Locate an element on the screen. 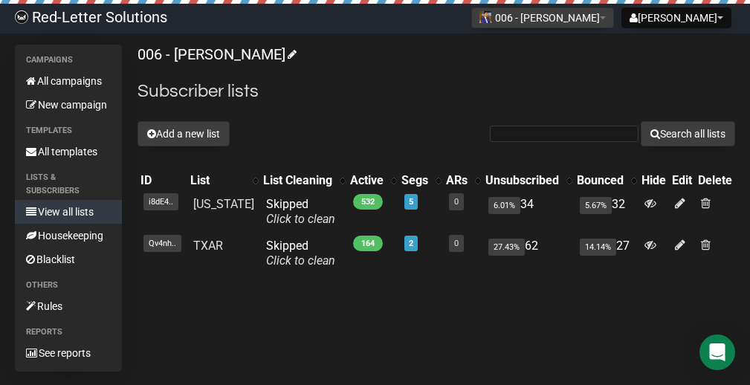 The height and width of the screenshot is (385, 750). a: TXAR is located at coordinates (208, 245).